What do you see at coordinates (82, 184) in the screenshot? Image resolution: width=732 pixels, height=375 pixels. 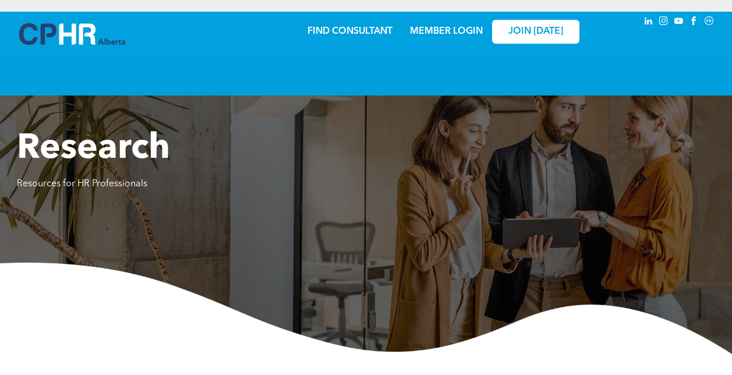 I see `span: Resources for HR Professionals` at bounding box center [82, 184].